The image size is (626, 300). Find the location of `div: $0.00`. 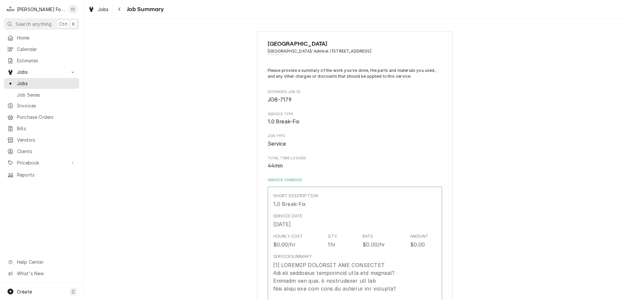

div: $0.00 is located at coordinates (418, 244).